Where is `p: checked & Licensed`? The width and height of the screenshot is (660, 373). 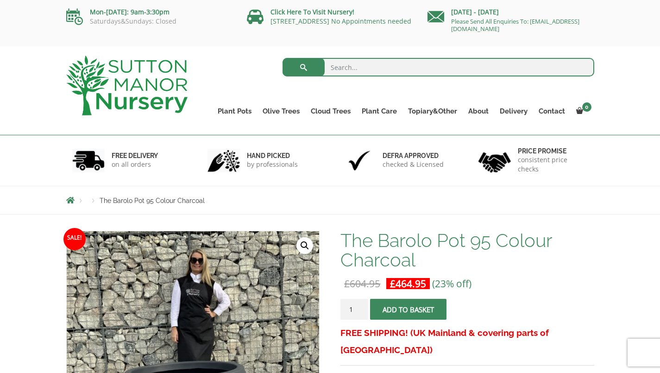 p: checked & Licensed is located at coordinates (413, 165).